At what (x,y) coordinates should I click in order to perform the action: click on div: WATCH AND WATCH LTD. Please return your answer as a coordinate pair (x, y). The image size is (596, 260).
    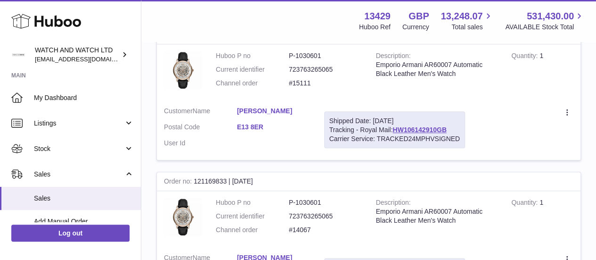
    Looking at the image, I should click on (77, 55).